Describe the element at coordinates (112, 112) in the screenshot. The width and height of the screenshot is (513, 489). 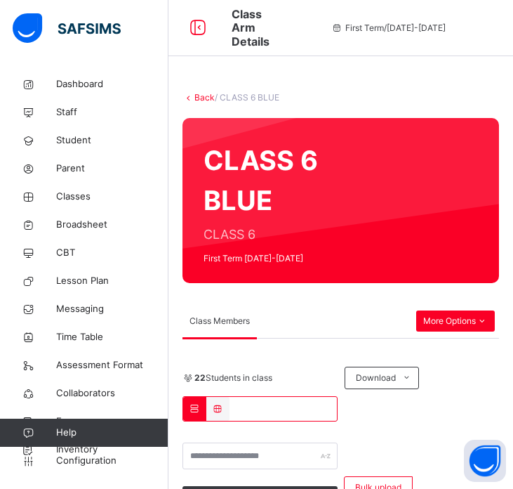
I see `span: Staff` at that location.